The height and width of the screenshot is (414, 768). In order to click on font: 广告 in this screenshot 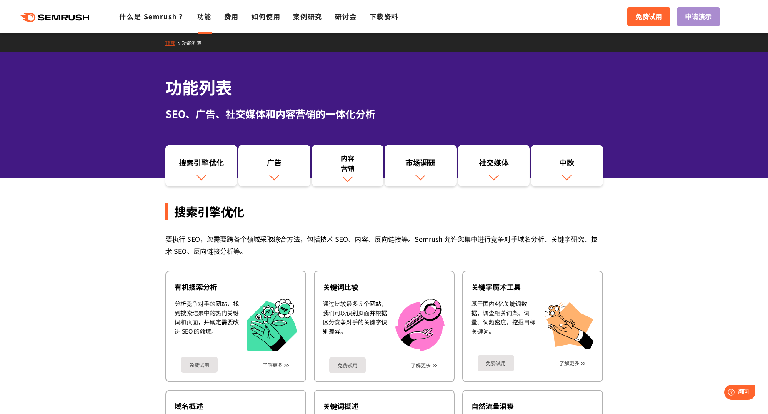, I will do `click(274, 162)`.